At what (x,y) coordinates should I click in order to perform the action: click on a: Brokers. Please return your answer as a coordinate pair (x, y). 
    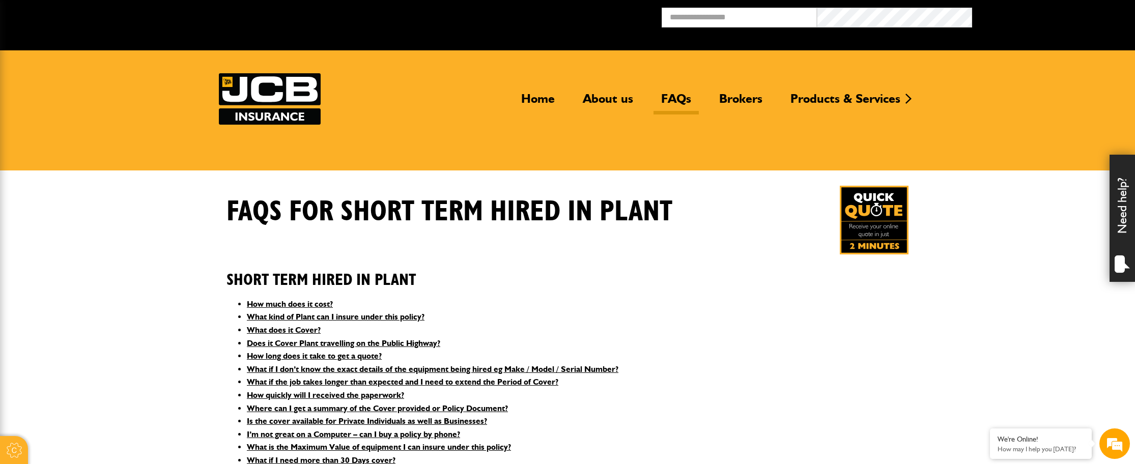
    Looking at the image, I should click on (740, 103).